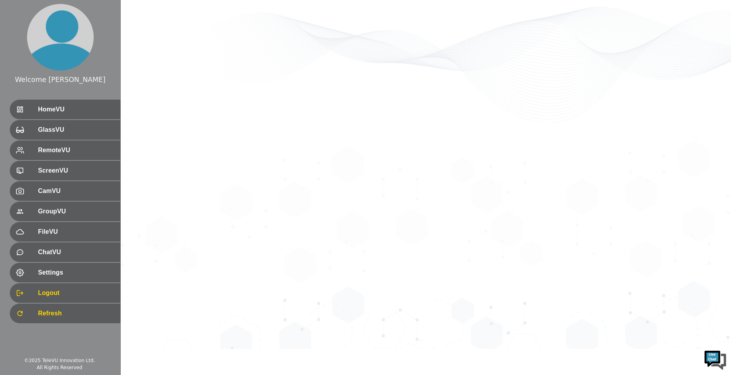 This screenshot has height=375, width=731. I want to click on span: Logout, so click(76, 293).